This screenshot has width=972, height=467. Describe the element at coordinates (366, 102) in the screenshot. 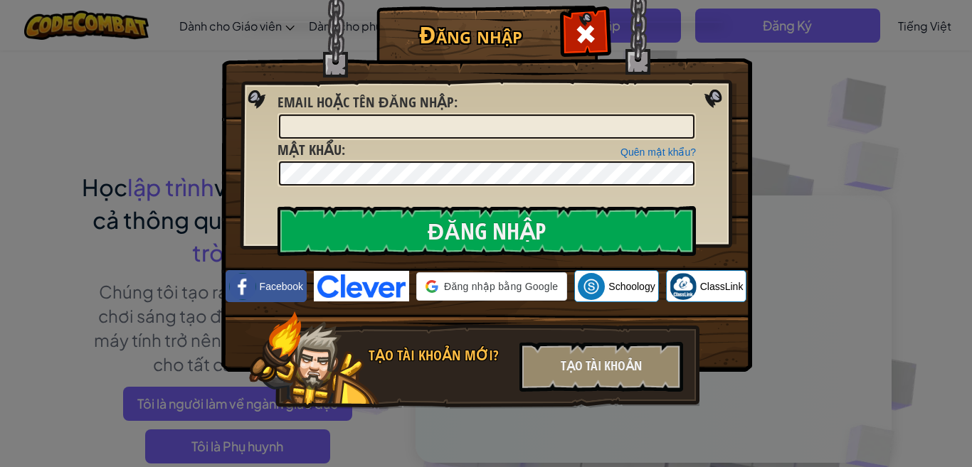

I see `span: Email hoặc tên đăng nhập` at that location.